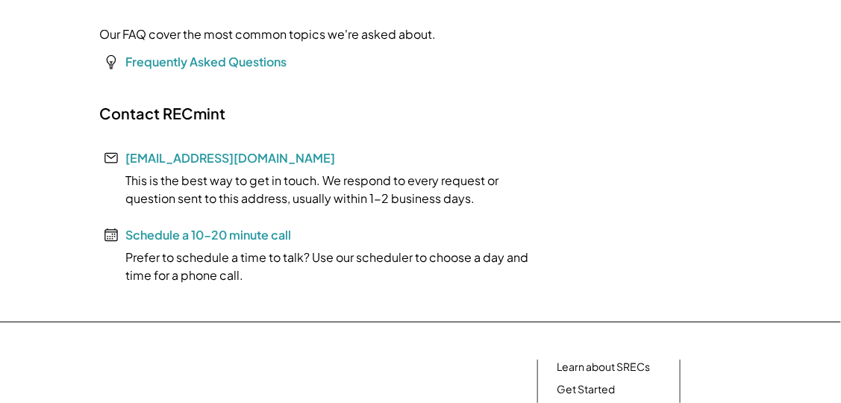 Image resolution: width=841 pixels, height=403 pixels. What do you see at coordinates (209, 234) in the screenshot?
I see `a: Schedule a 10-20 minute call` at bounding box center [209, 234].